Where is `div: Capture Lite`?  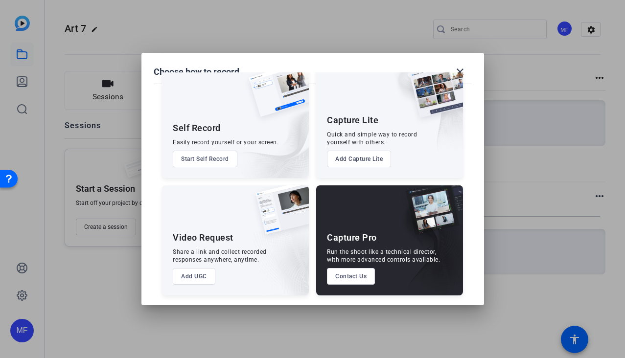
div: Capture Lite is located at coordinates (352, 120).